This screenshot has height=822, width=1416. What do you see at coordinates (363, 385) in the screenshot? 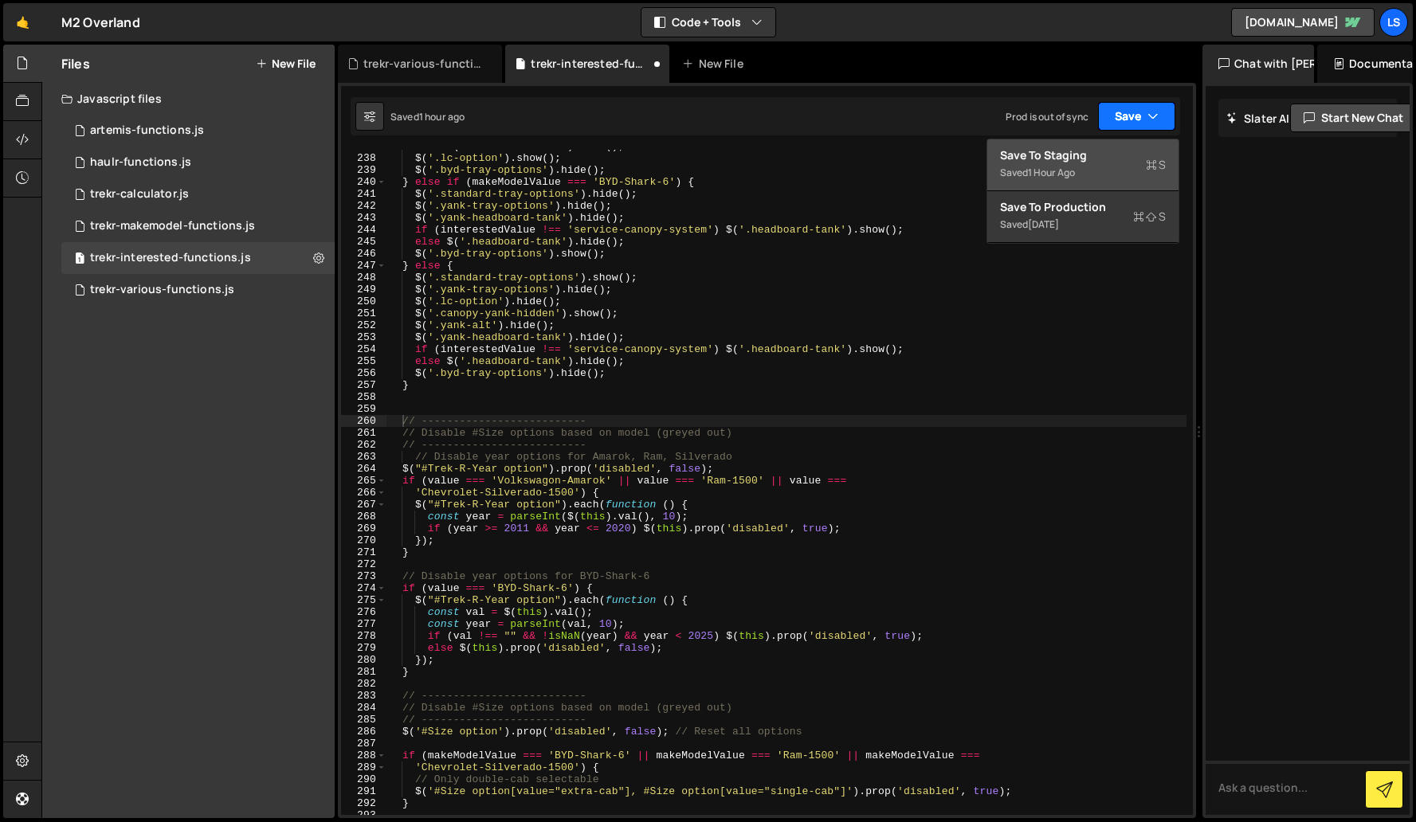
I see `div: 257` at bounding box center [363, 385].